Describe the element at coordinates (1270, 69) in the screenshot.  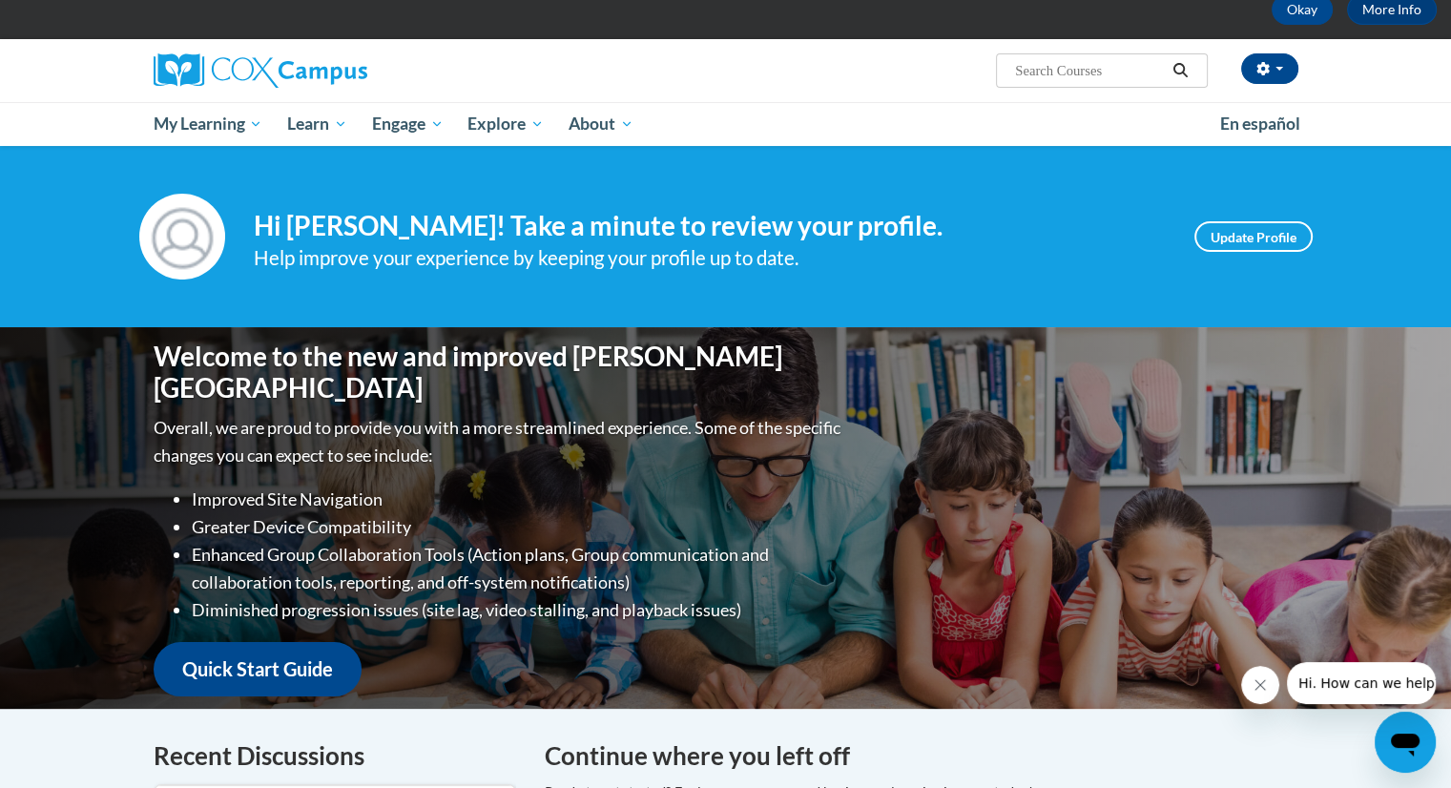
I see `button: Account Settings` at that location.